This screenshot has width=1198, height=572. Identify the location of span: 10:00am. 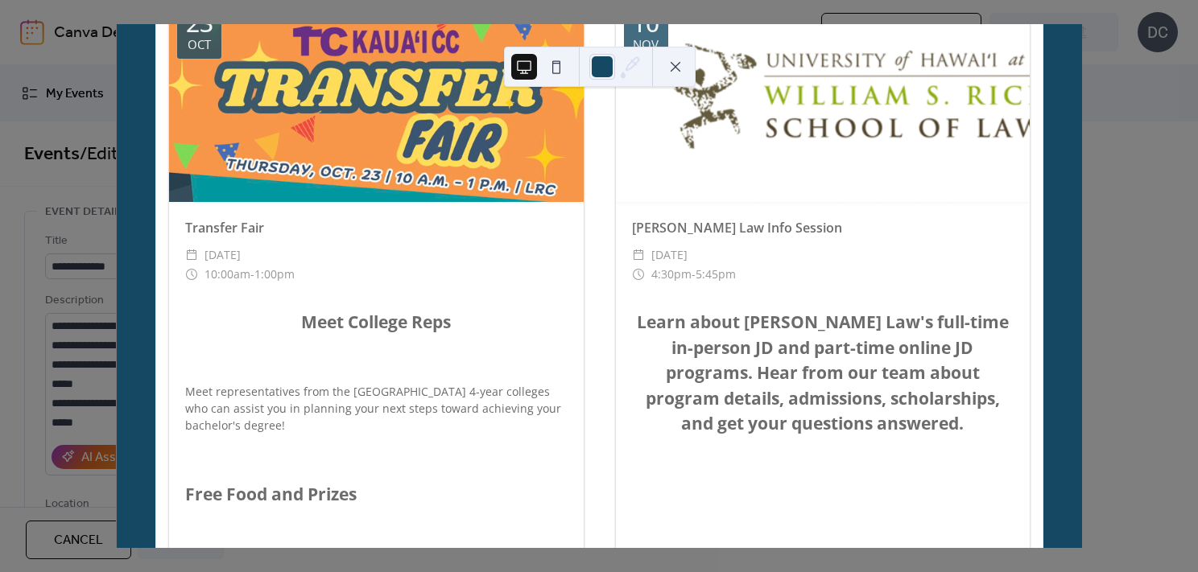
(227, 275).